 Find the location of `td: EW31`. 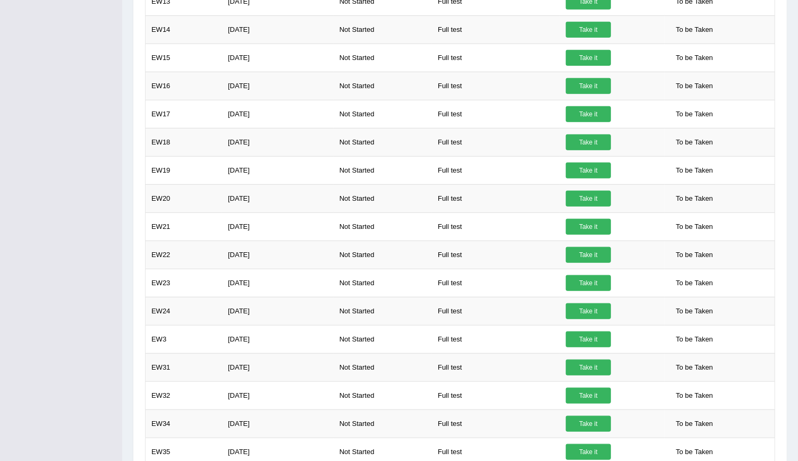

td: EW31 is located at coordinates (184, 367).